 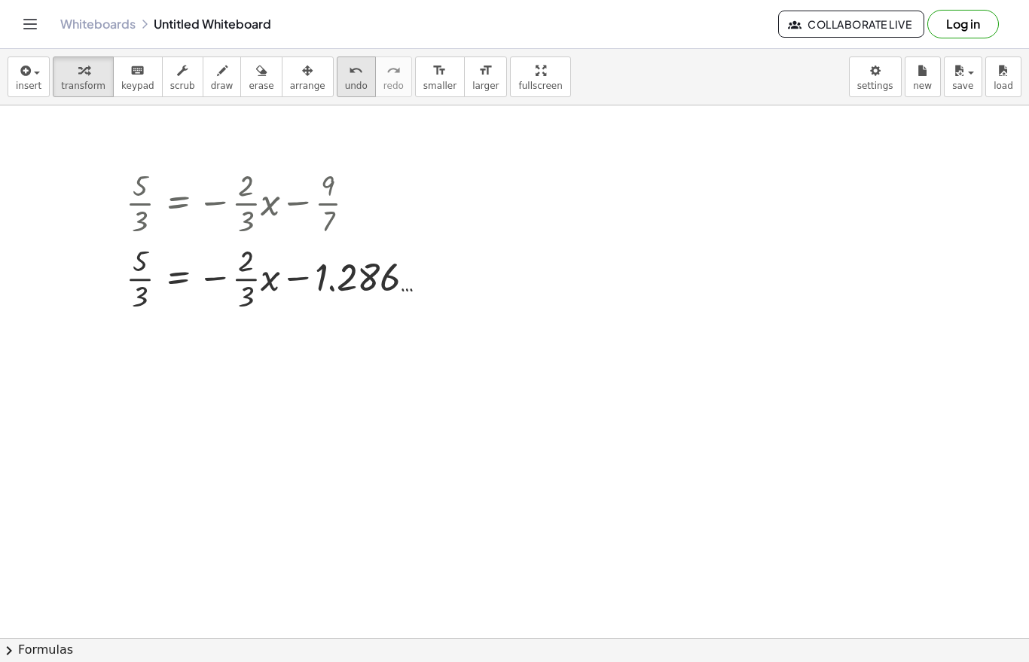 I want to click on button: format_sizesmaller, so click(x=440, y=77).